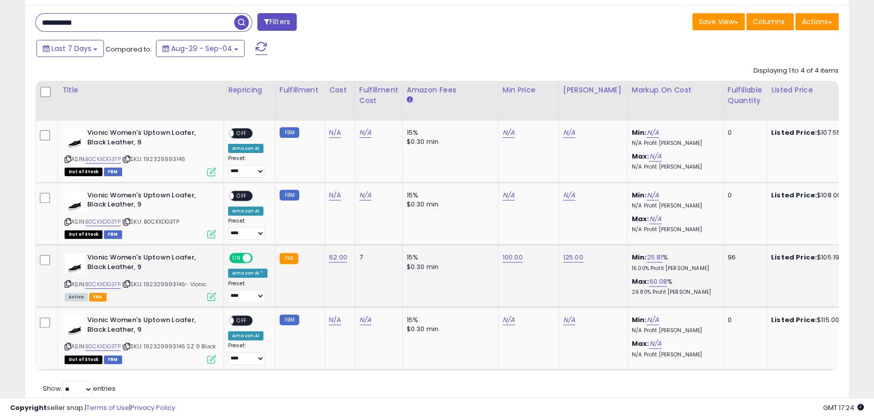 The image size is (874, 418). What do you see at coordinates (236, 258) in the screenshot?
I see `span: ON` at bounding box center [236, 258].